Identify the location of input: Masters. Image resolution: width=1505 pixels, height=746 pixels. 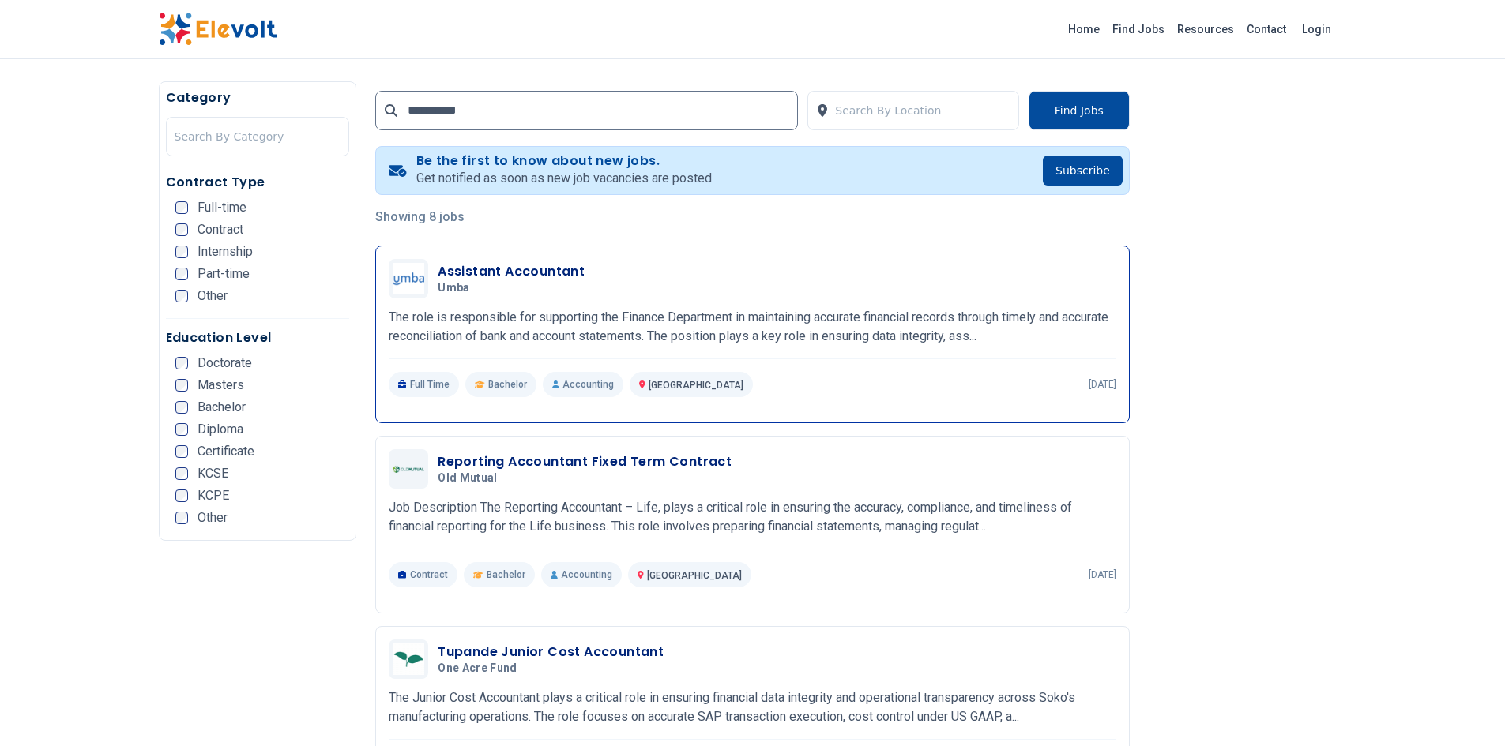
(182, 385).